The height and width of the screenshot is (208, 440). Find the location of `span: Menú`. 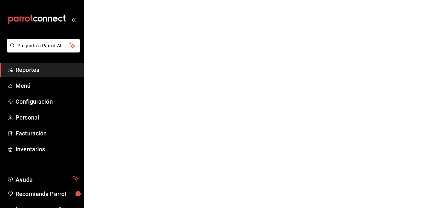

span: Menú is located at coordinates (47, 86).